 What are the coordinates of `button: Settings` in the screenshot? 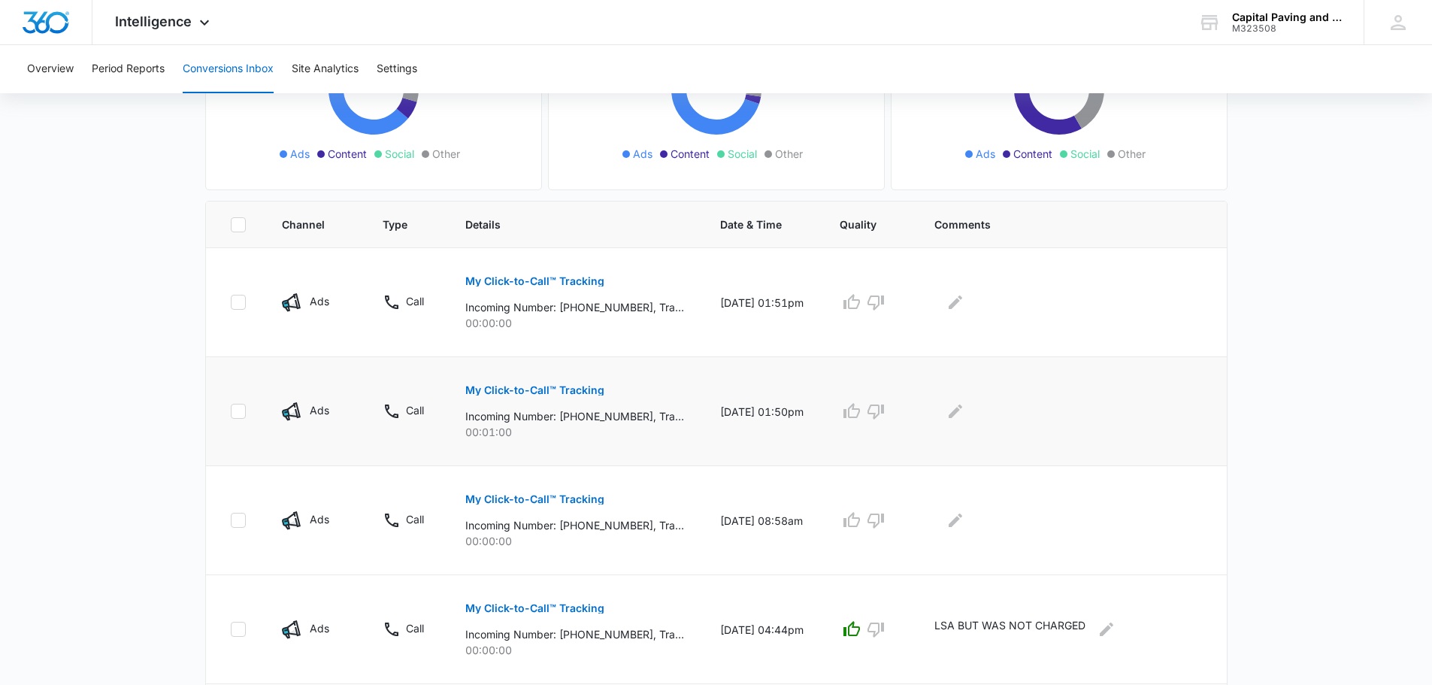 It's located at (397, 69).